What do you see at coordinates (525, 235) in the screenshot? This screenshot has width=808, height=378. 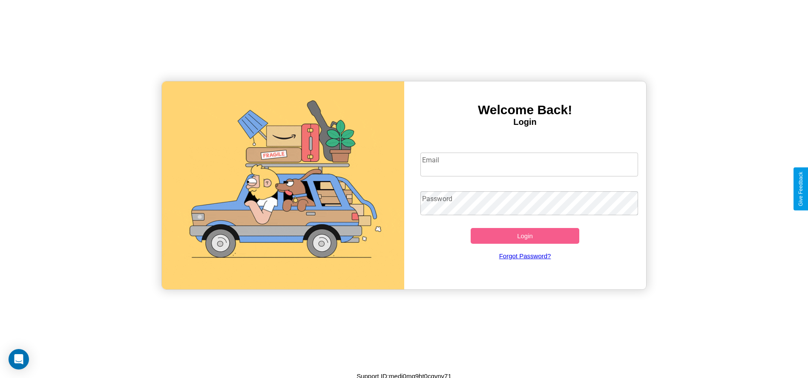 I see `button: Login` at bounding box center [525, 235].